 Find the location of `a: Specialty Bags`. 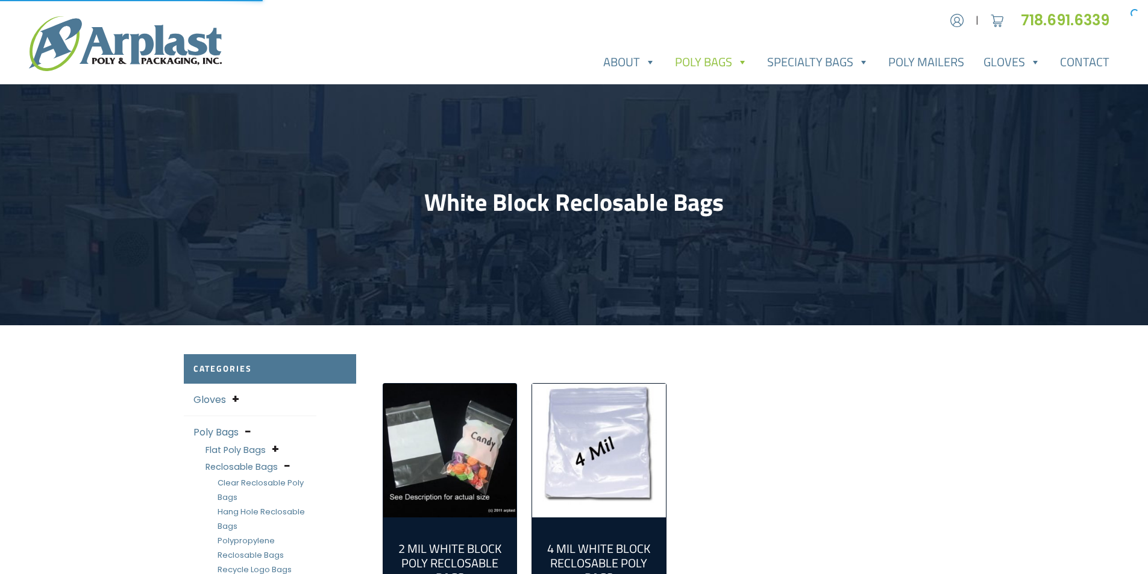

a: Specialty Bags is located at coordinates (818, 62).